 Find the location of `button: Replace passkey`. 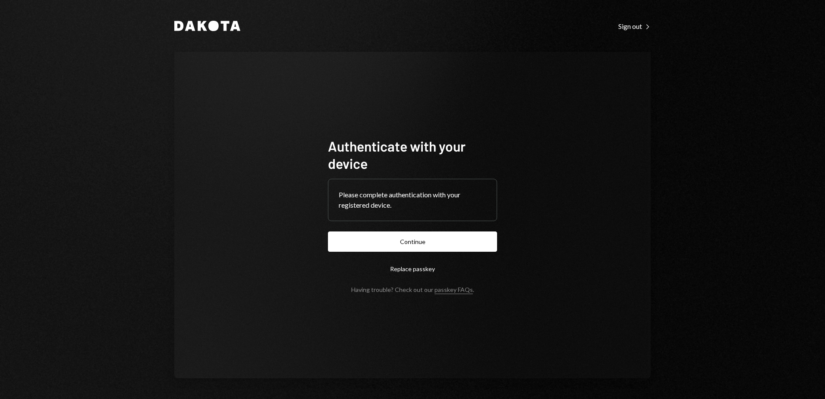

button: Replace passkey is located at coordinates (412, 268).